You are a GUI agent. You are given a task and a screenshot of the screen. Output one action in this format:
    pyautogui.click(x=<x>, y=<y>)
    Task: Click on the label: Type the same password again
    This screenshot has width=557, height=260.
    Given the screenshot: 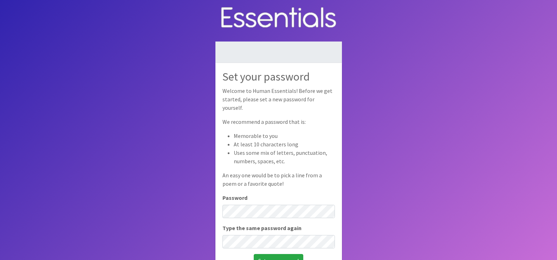 What is the action you would take?
    pyautogui.click(x=262, y=228)
    